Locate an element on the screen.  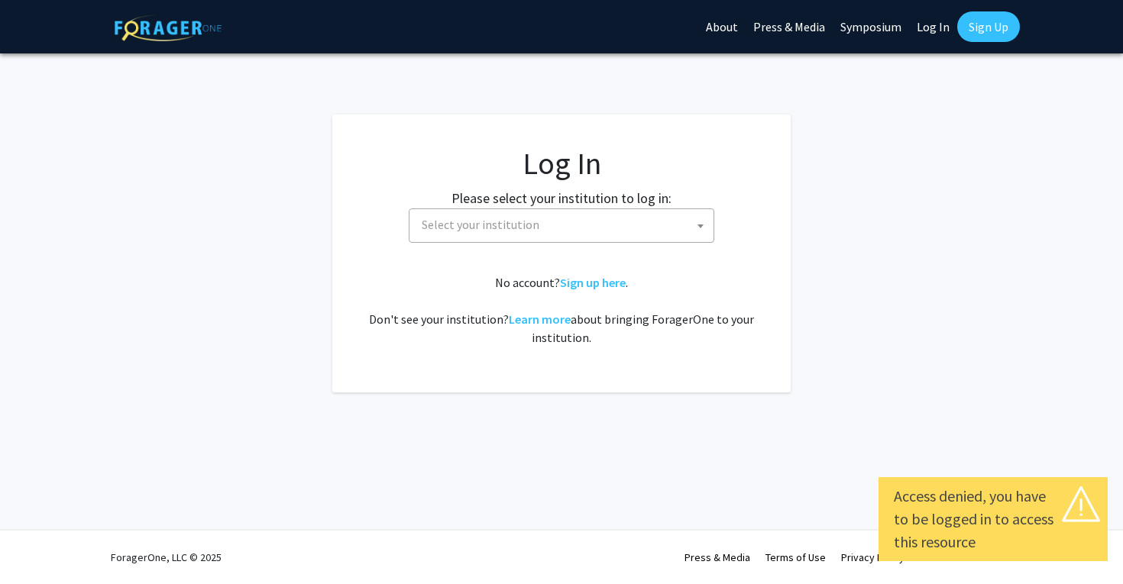
h1: Log In is located at coordinates (561, 163).